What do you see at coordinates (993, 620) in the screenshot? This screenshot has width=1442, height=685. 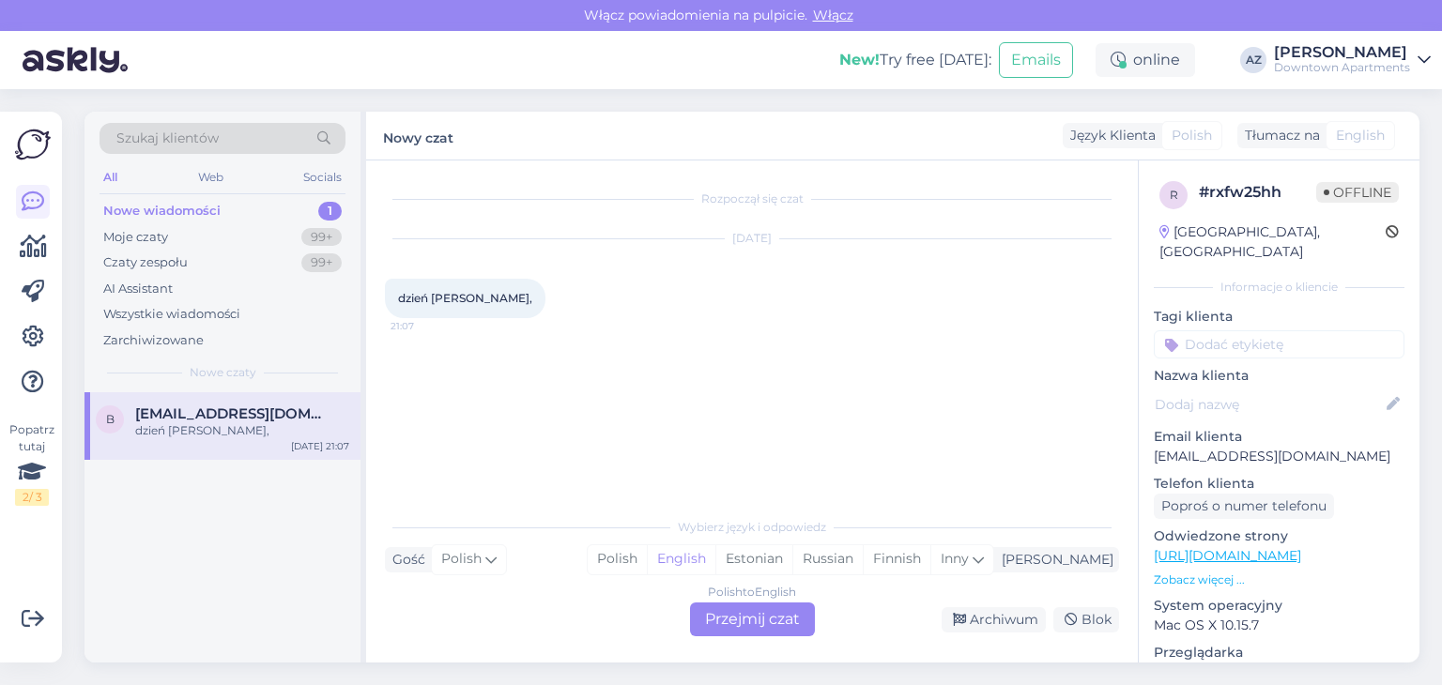 I see `div: Archiwum` at bounding box center [993, 620].